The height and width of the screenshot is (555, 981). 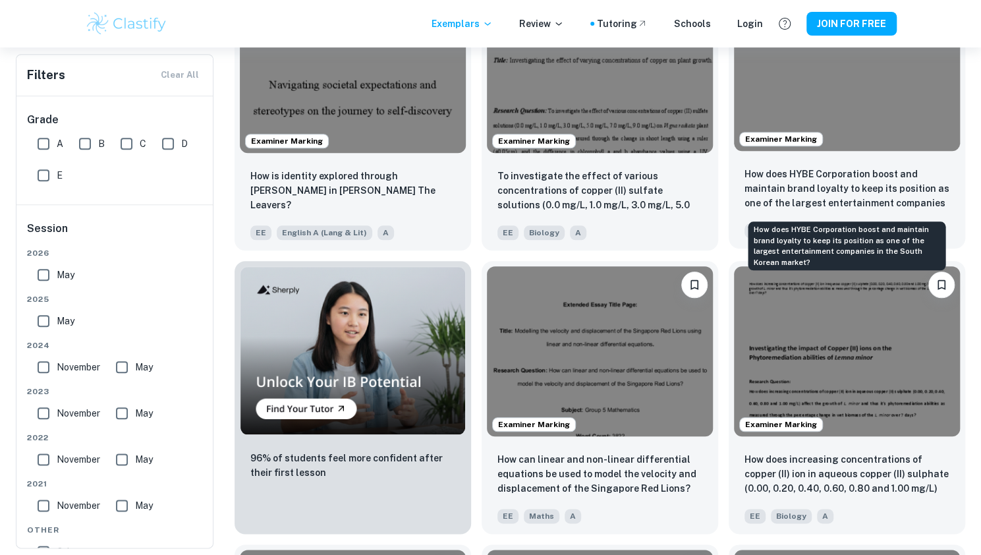 What do you see at coordinates (143, 144) in the screenshot?
I see `span: C` at bounding box center [143, 144].